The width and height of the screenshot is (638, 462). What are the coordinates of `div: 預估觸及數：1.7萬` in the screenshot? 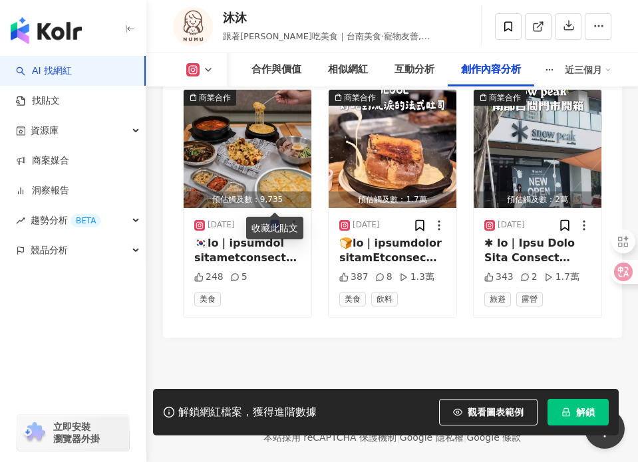 It's located at (393, 200).